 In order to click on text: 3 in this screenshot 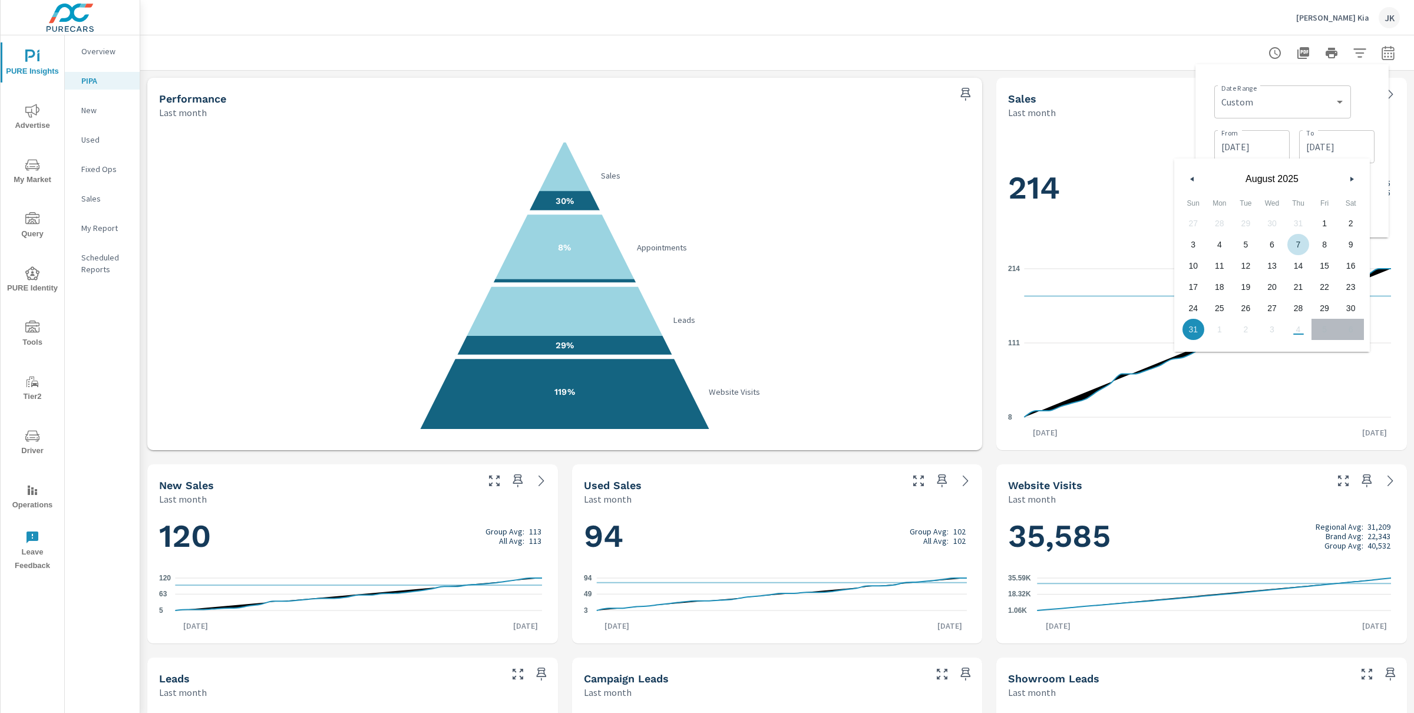, I will do `click(586, 610)`.